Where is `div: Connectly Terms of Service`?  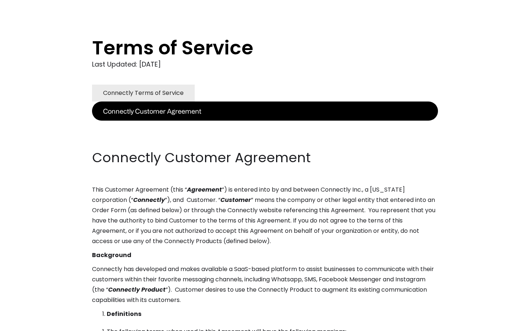
div: Connectly Terms of Service is located at coordinates (143, 93).